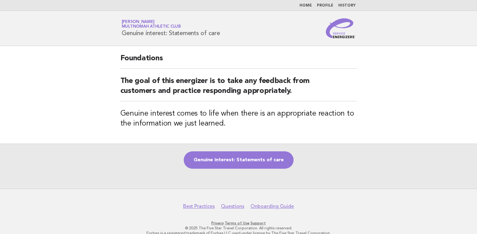 The width and height of the screenshot is (477, 234). Describe the element at coordinates (237, 223) in the screenshot. I see `a: Terms of Use` at that location.